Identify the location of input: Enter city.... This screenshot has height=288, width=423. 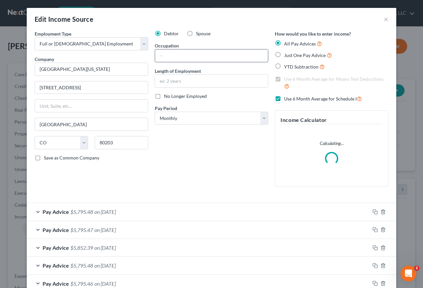
(91, 124).